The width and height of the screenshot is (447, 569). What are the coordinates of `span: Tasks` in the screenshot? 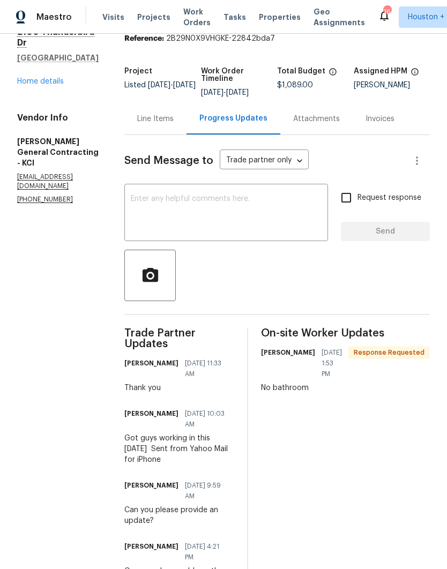 It's located at (235, 17).